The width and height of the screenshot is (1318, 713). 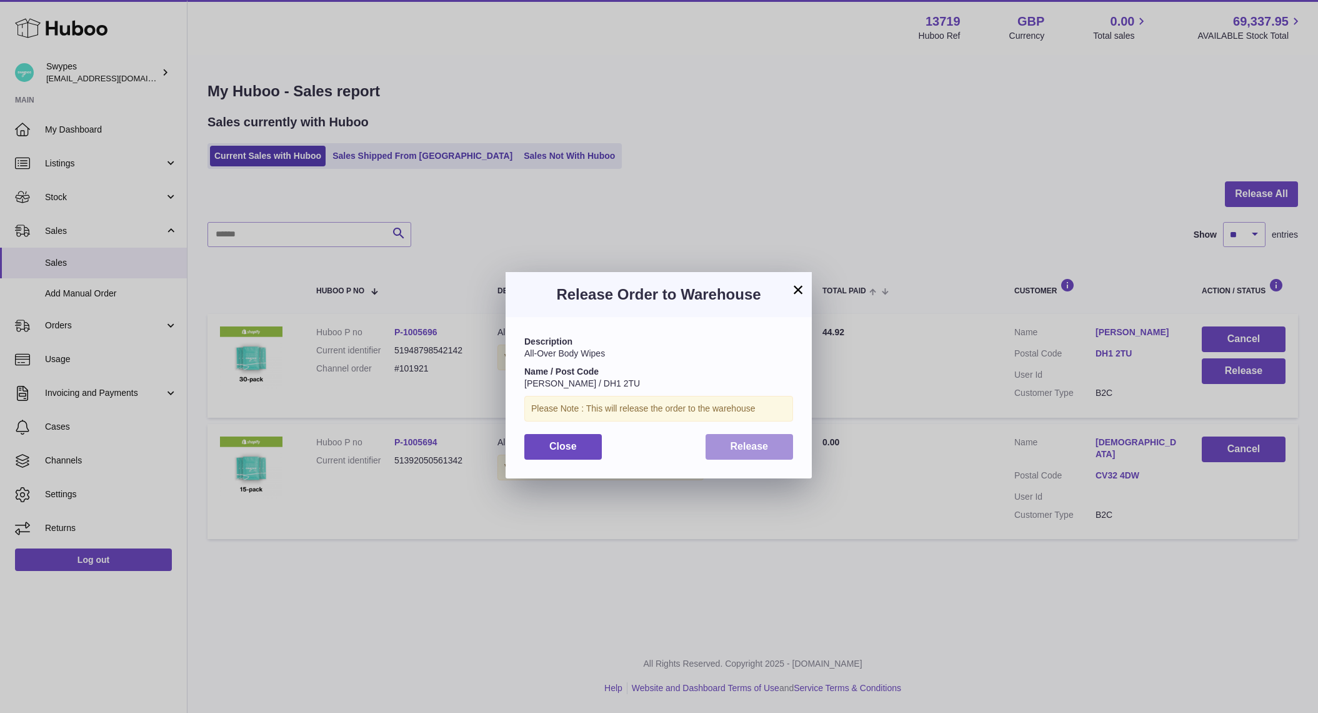 I want to click on span: Release, so click(x=749, y=446).